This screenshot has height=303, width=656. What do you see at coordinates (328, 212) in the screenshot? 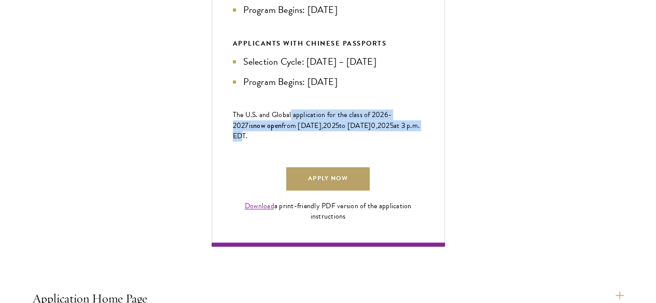
I see `div: a print-friendly PDF version of the application instructions` at bounding box center [328, 212].